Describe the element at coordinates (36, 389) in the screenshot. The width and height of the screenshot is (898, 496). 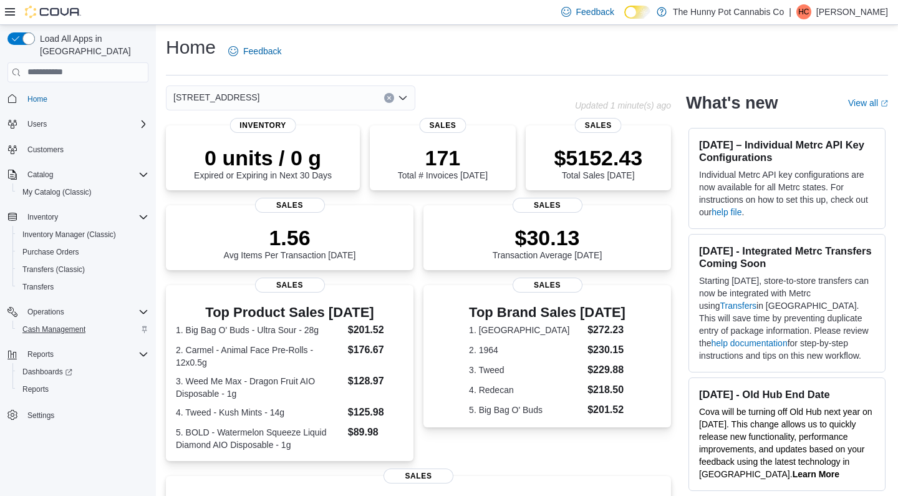
I see `a: Reports` at that location.